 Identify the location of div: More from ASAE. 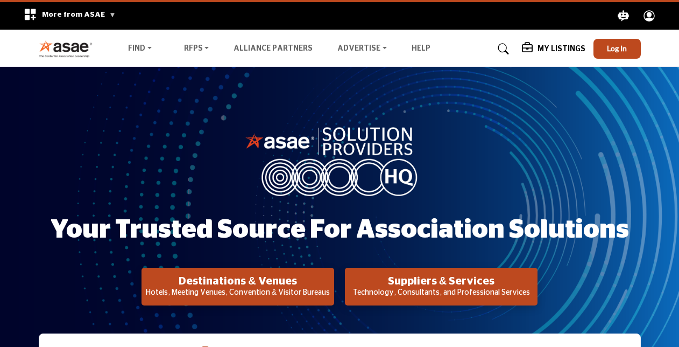
(69, 16).